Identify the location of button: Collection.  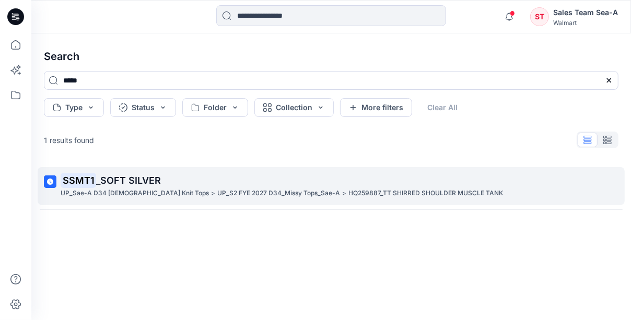
(294, 108).